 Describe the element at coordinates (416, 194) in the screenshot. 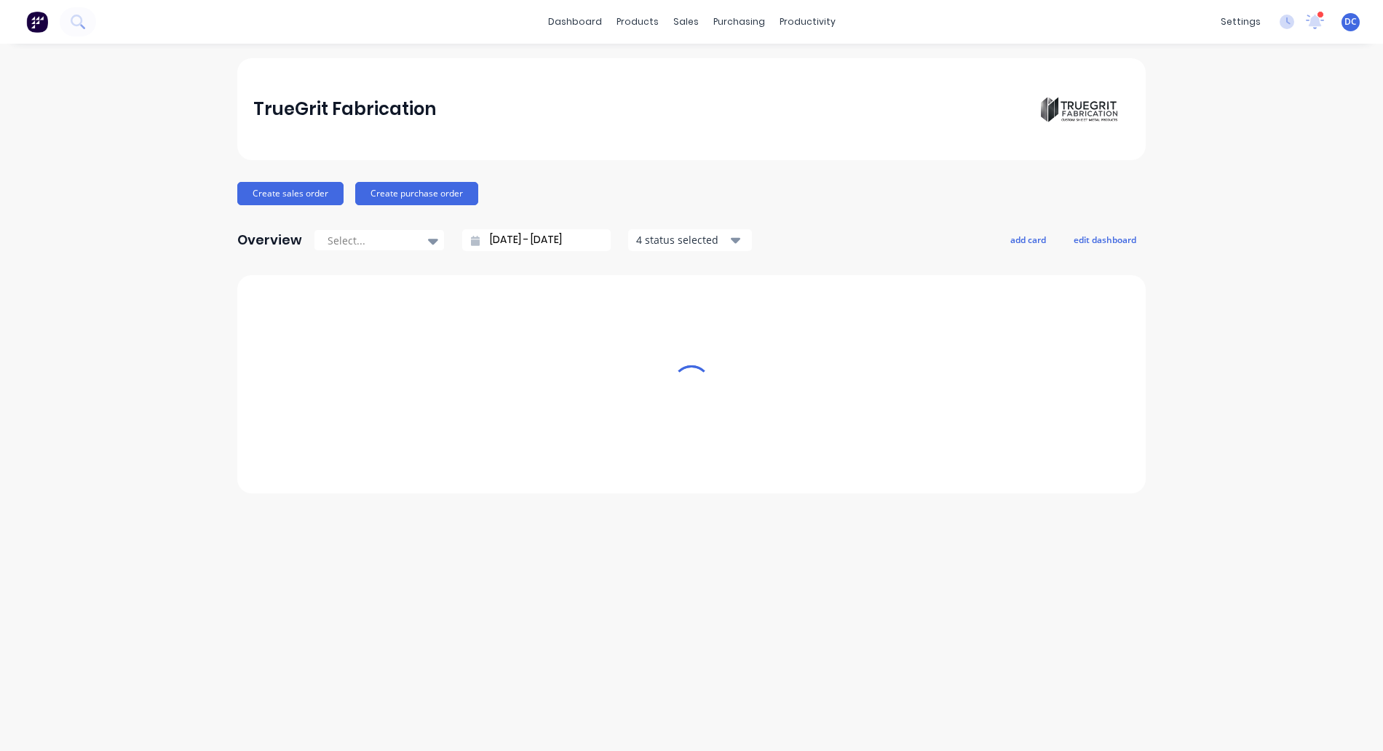

I see `button: Create purchase order` at that location.